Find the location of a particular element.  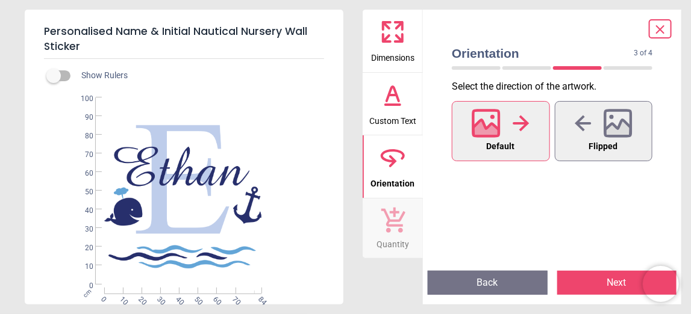

button: Back is located at coordinates (487, 283).